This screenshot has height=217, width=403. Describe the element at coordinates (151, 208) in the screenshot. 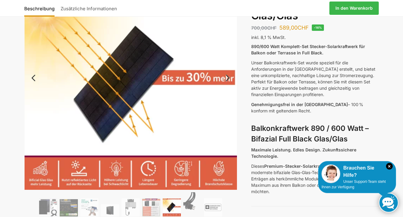

I see `img: Bificial im Vergleich zu billig Modulen` at that location.